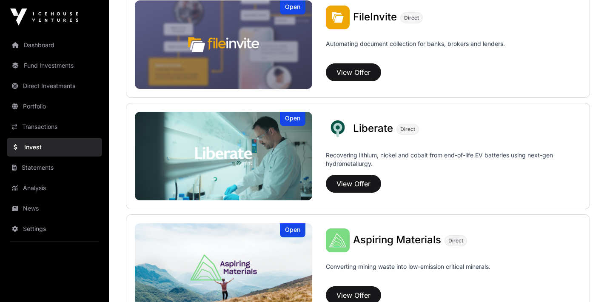 The image size is (607, 302). What do you see at coordinates (375, 17) in the screenshot?
I see `span: FileInvite` at bounding box center [375, 17].